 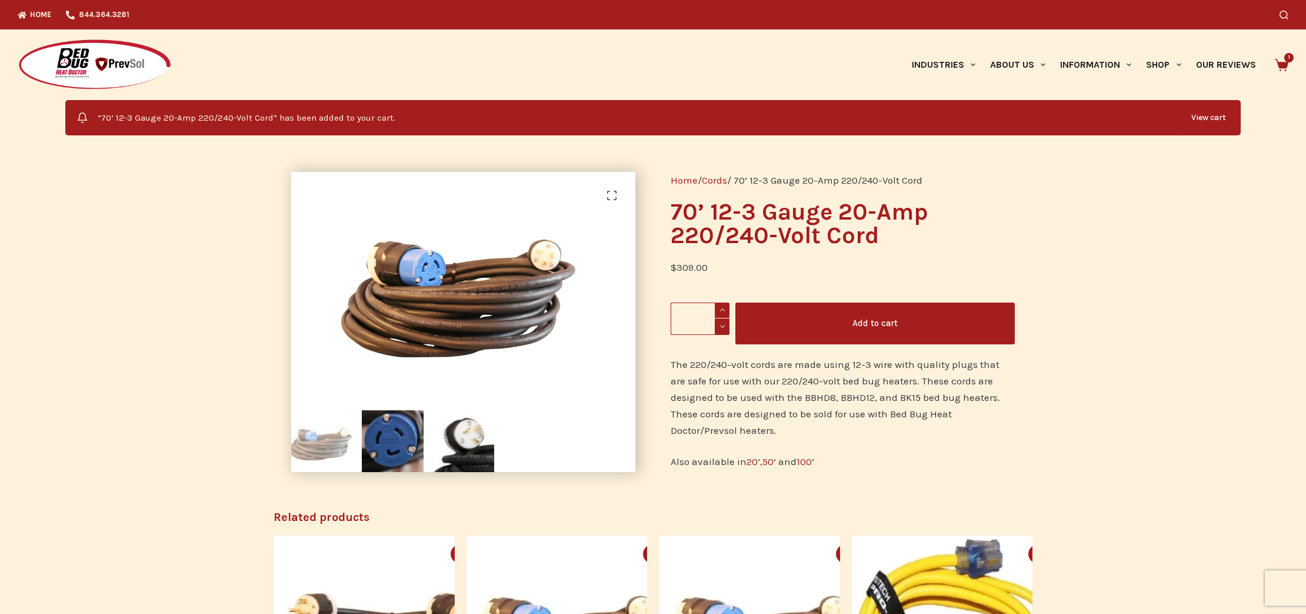 I want to click on h1: 70’ 12-3 Gauge 20-Amp 220/240-Volt Cord, so click(x=843, y=224).